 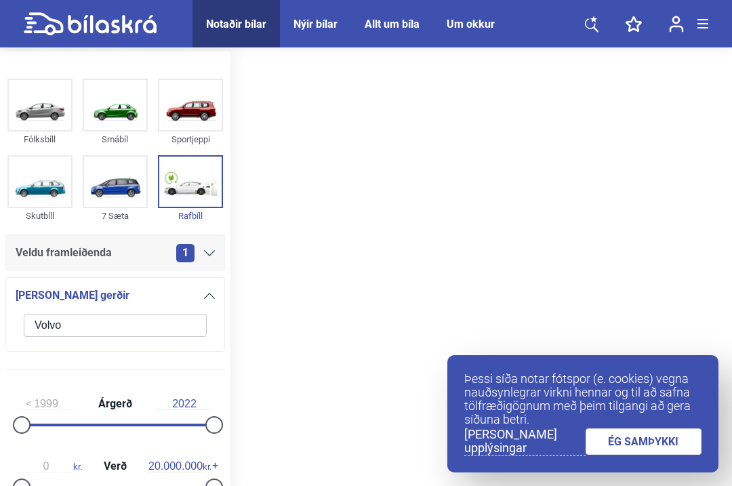 What do you see at coordinates (236, 24) in the screenshot?
I see `a: Notaðir bílar` at bounding box center [236, 24].